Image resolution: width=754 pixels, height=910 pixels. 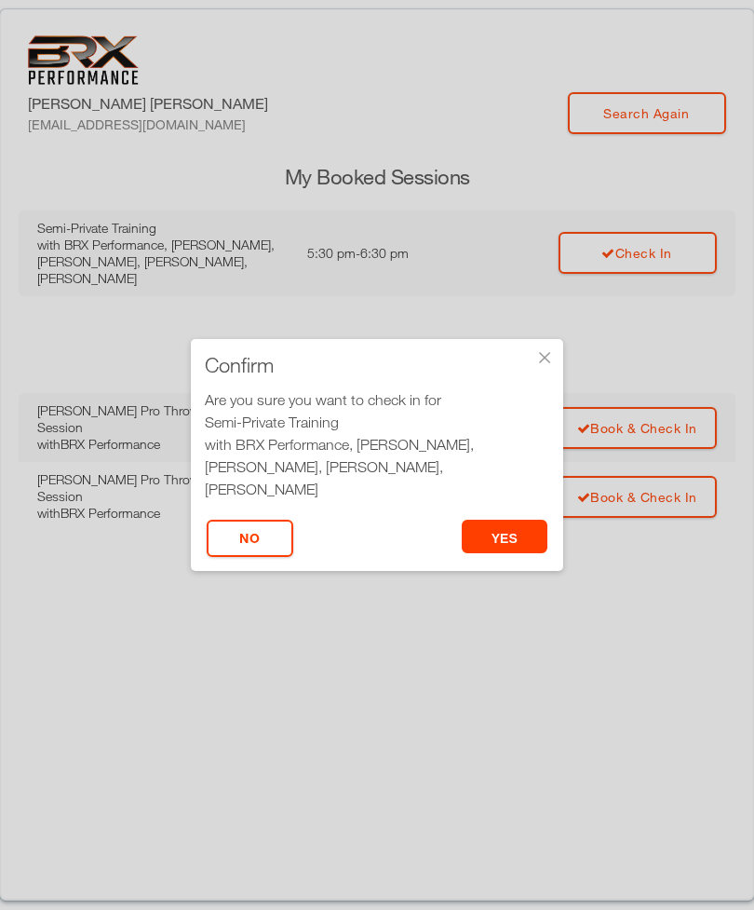 I want to click on button: yes, so click(x=505, y=536).